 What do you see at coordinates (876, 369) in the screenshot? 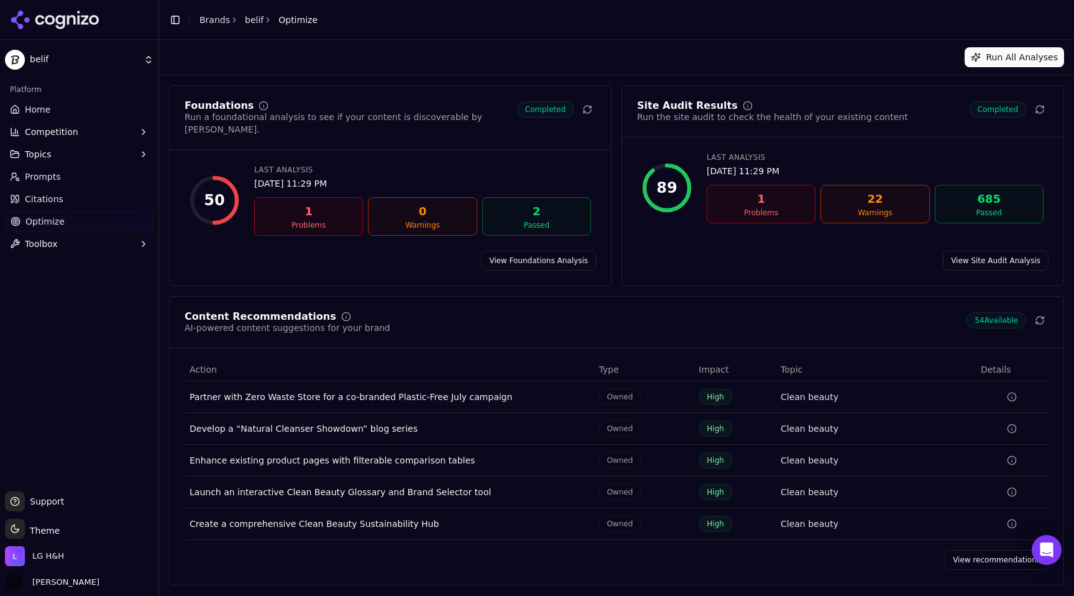
I see `div: Topic` at bounding box center [876, 369].